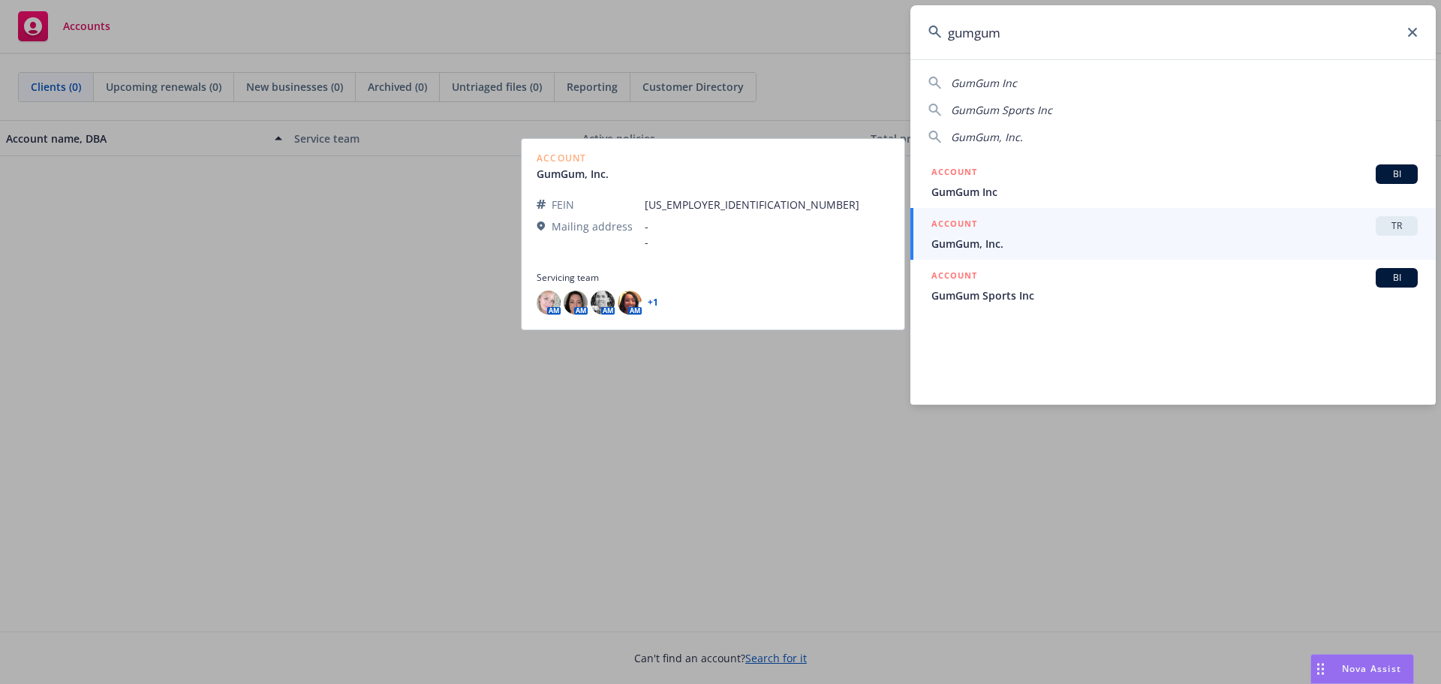 The image size is (1441, 684). What do you see at coordinates (1363, 669) in the screenshot?
I see `button: Nova Assist` at bounding box center [1363, 669].